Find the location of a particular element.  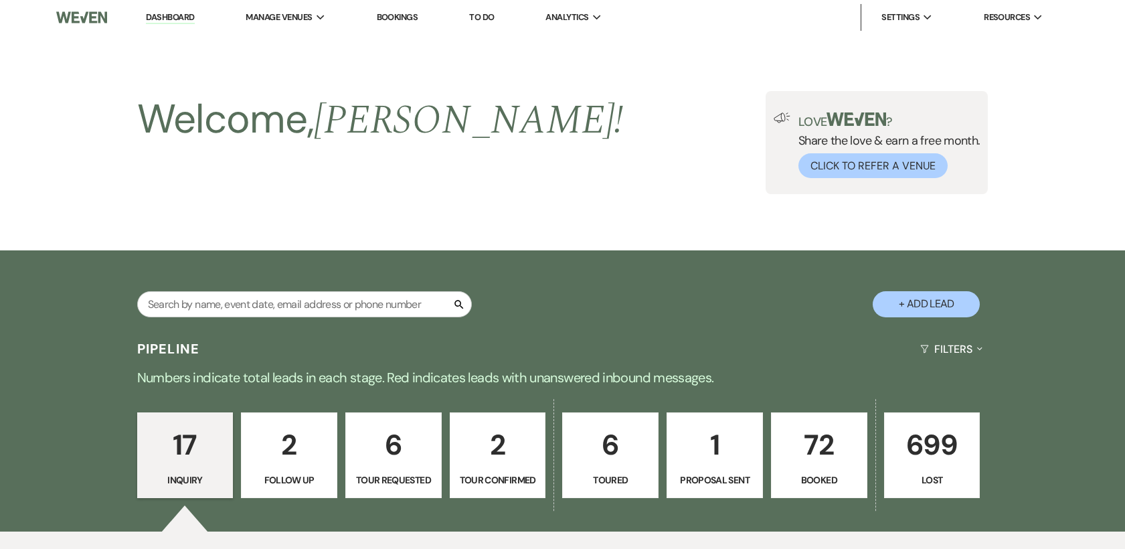

a: 72Booked is located at coordinates (819, 455).